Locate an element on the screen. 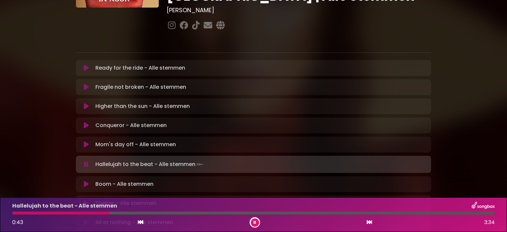 This screenshot has height=232, width=507. p: Conqueror - Alle stemmen is located at coordinates (131, 125).